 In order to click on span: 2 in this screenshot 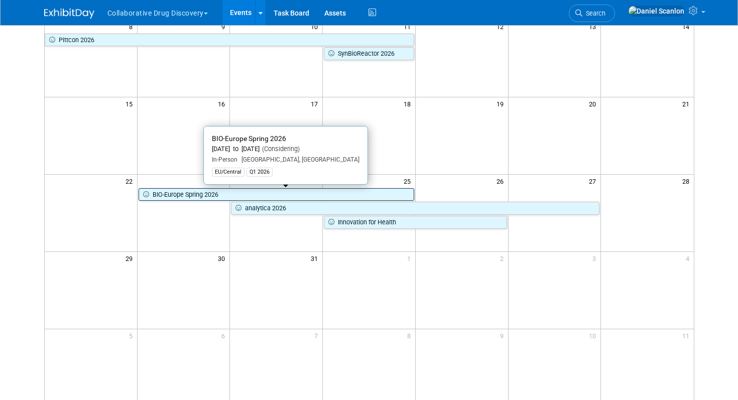, I will do `click(504, 258)`.